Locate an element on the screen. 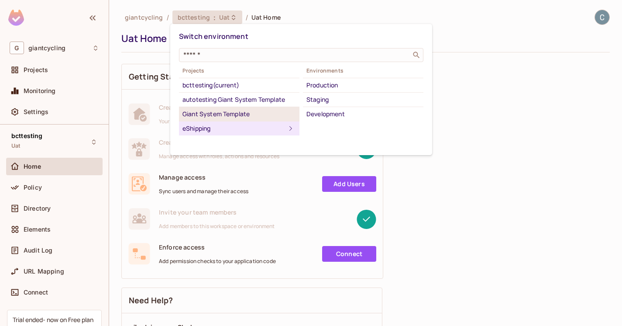  span: Projects is located at coordinates (239, 71).